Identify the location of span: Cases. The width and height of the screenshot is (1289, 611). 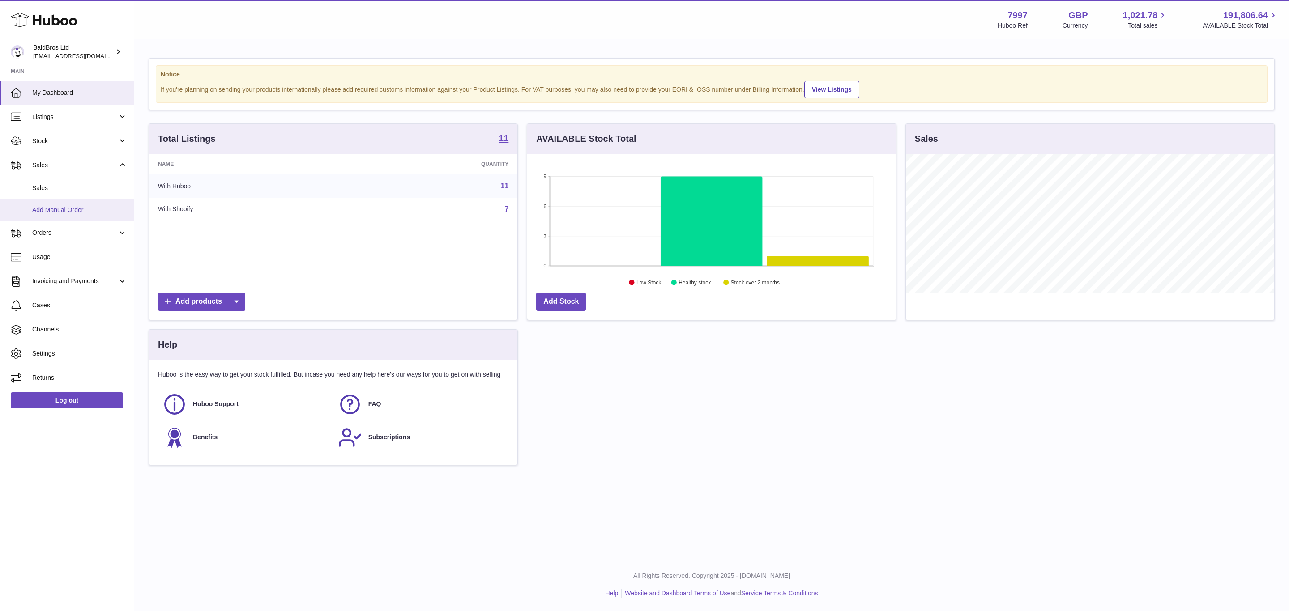
(80, 305).